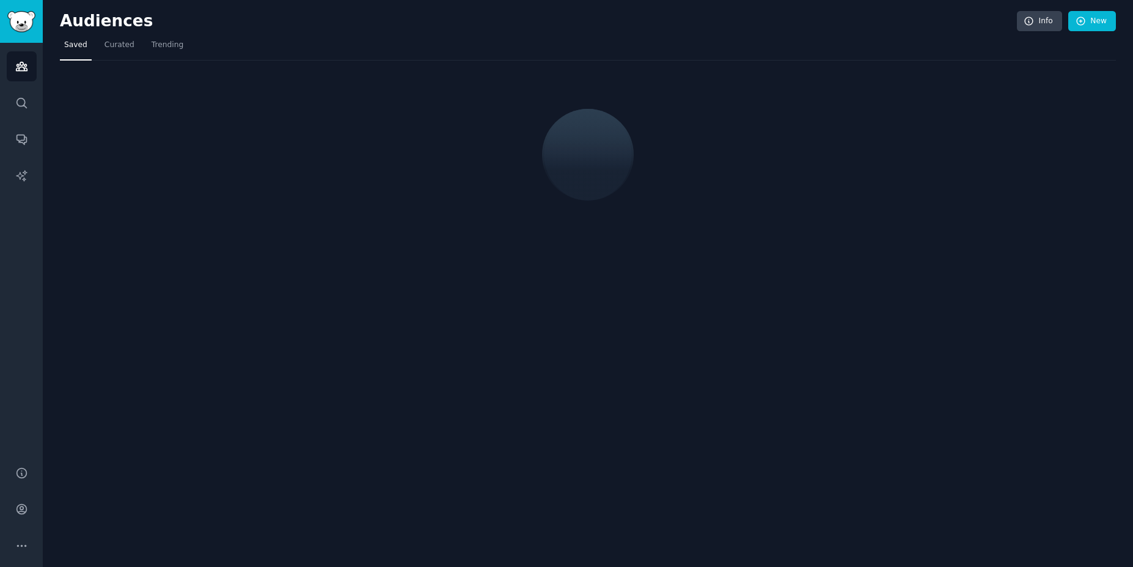 This screenshot has height=567, width=1133. What do you see at coordinates (21, 21) in the screenshot?
I see `img: GummySearch logo` at bounding box center [21, 21].